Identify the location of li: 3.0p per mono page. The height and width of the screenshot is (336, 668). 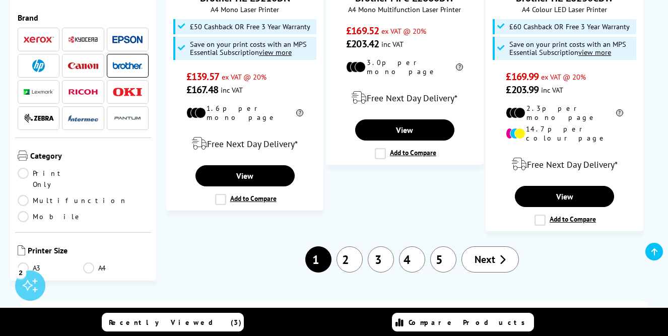
(404, 67).